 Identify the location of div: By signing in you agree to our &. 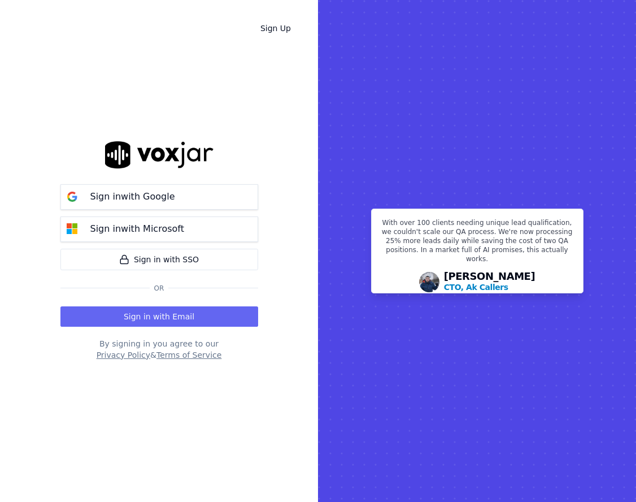
(159, 349).